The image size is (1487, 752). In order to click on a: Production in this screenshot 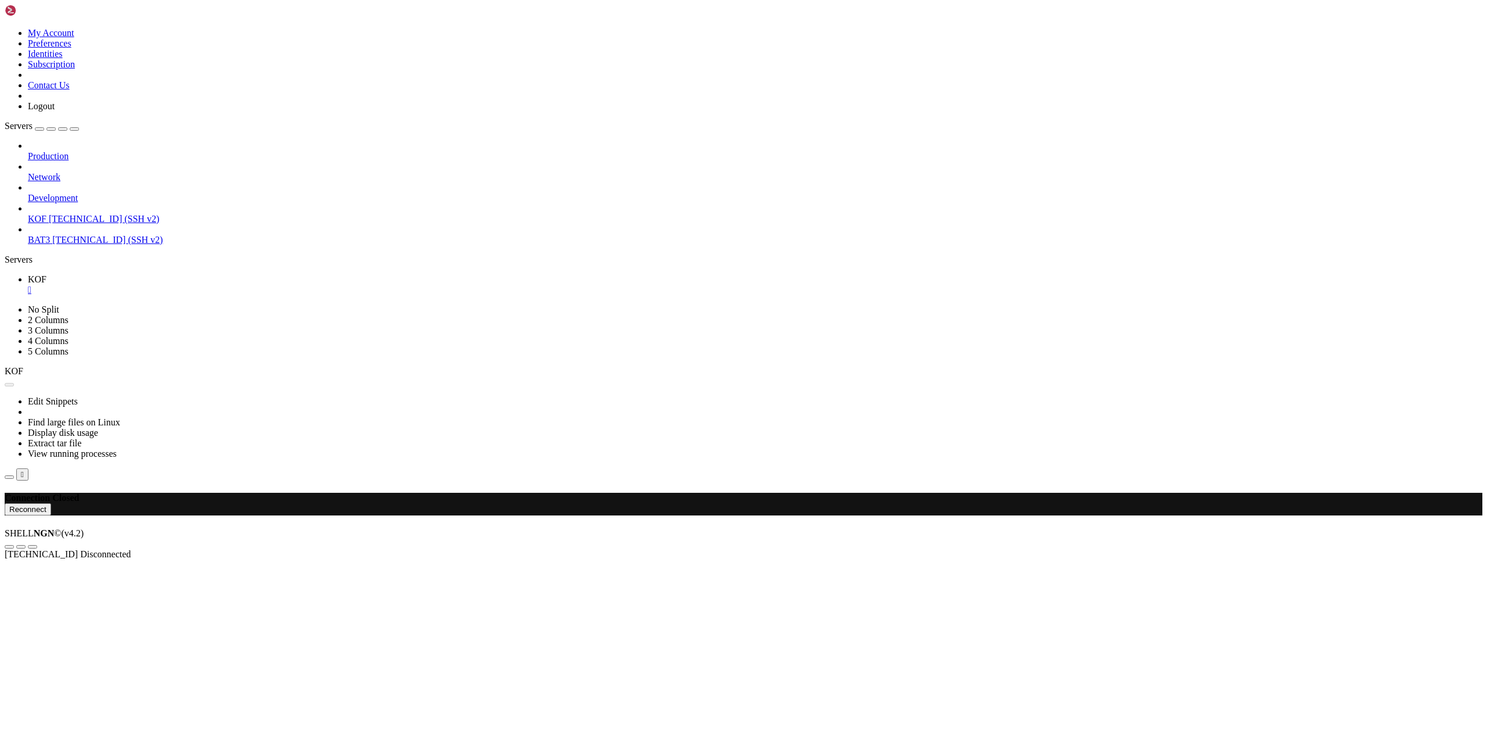, I will do `click(755, 156)`.